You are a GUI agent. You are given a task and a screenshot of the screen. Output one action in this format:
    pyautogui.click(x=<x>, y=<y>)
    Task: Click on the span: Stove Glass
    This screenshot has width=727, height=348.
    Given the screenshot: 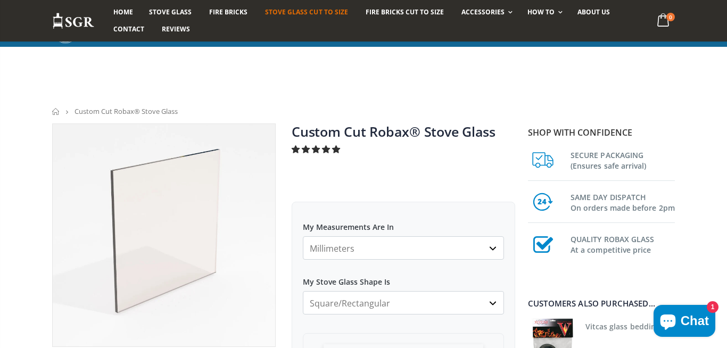 What is the action you would take?
    pyautogui.click(x=170, y=12)
    